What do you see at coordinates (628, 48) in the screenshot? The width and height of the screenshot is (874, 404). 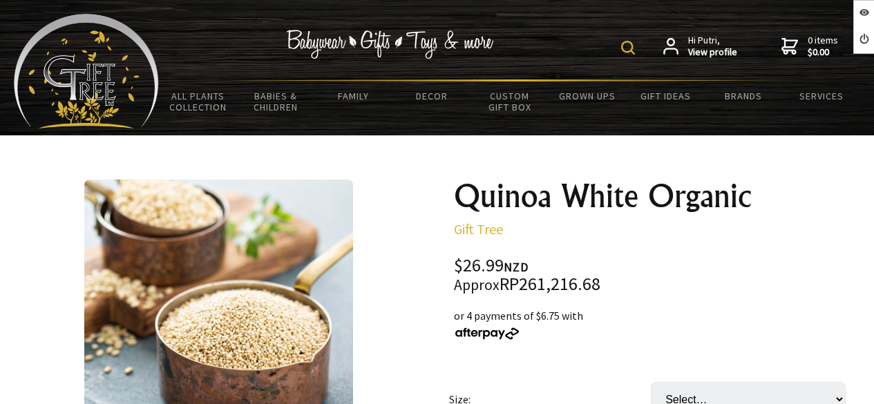 I see `img: product search` at bounding box center [628, 48].